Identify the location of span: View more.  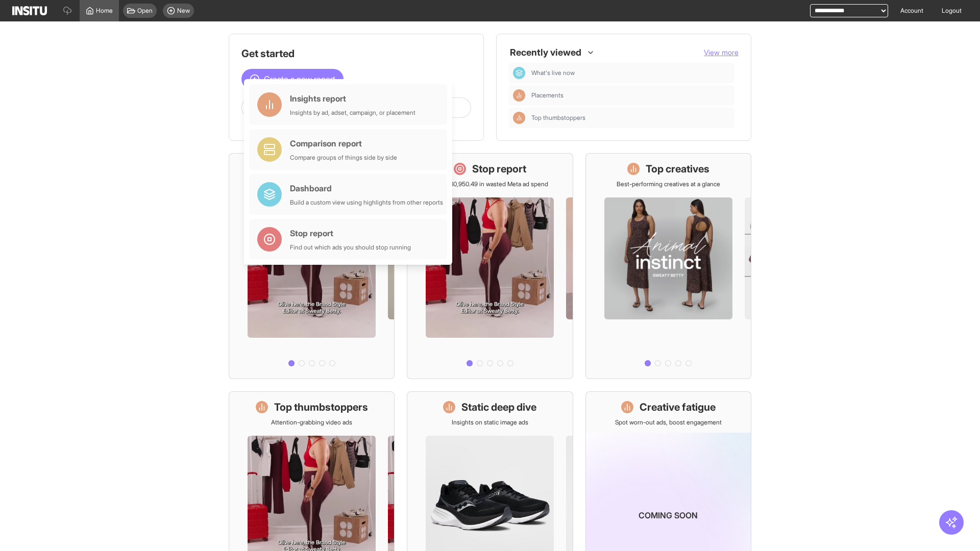
(721, 52).